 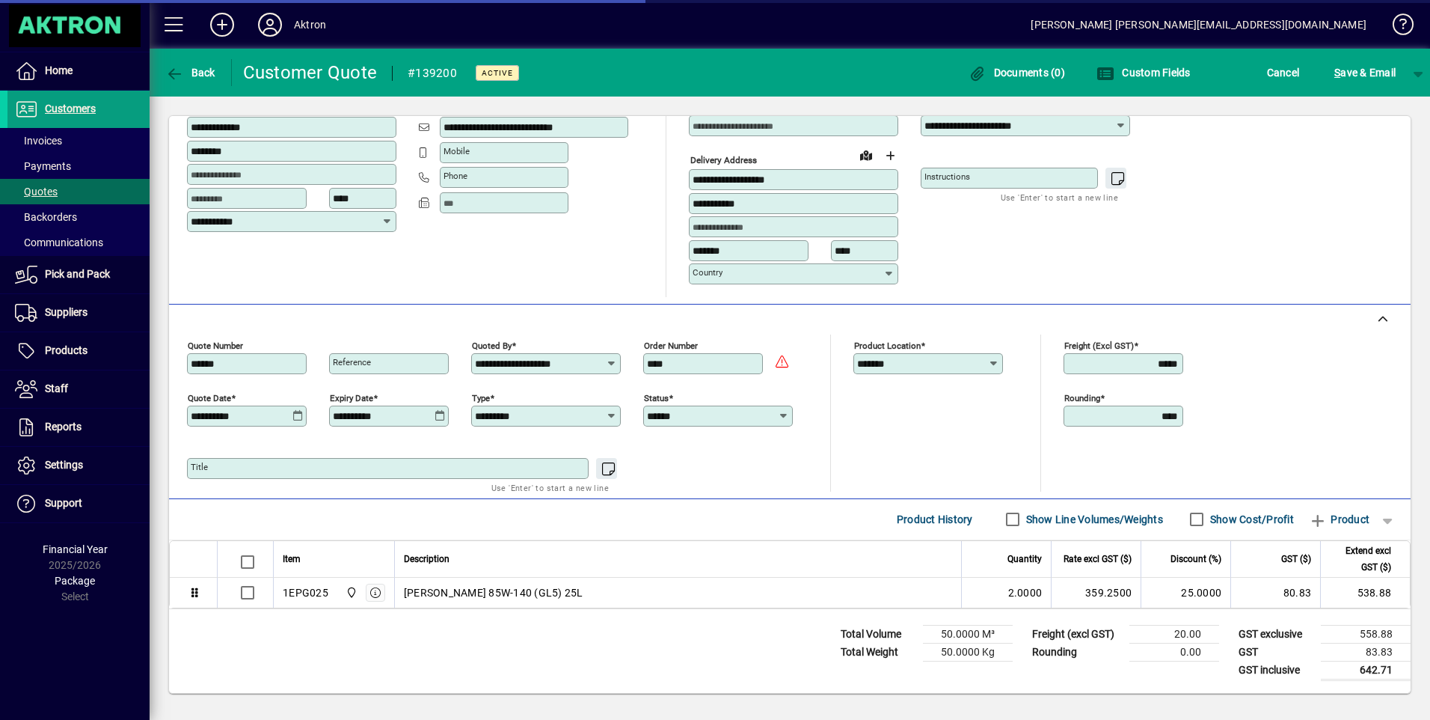 What do you see at coordinates (1093, 519) in the screenshot?
I see `label: Show Line Volumes/Weights` at bounding box center [1093, 519].